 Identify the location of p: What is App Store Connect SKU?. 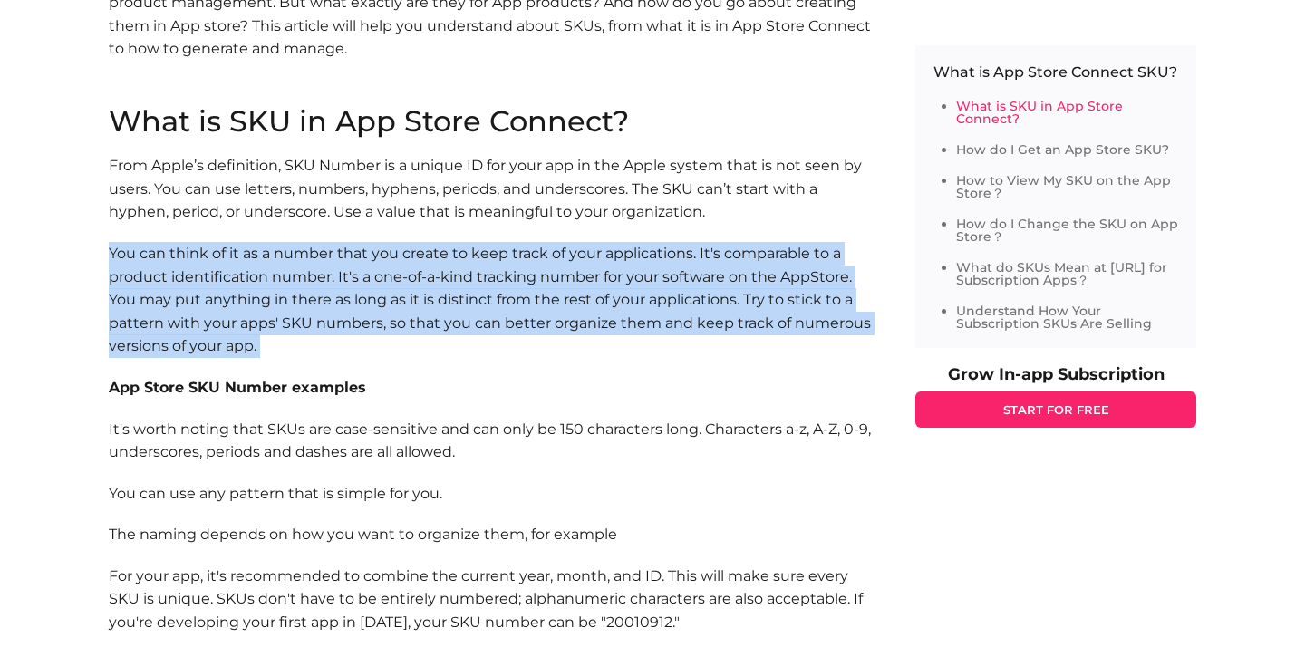
(1056, 73).